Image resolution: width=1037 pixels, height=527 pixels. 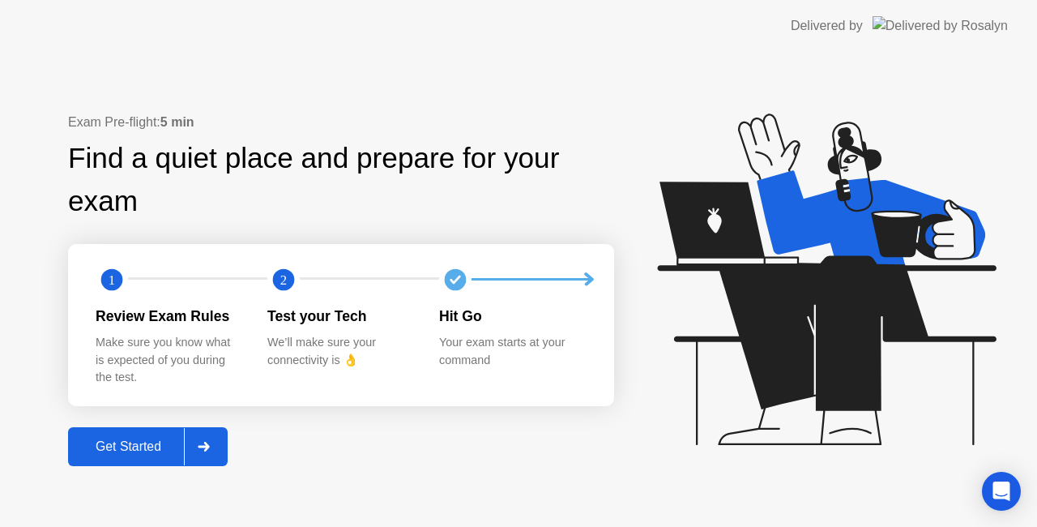 I want to click on text: 1, so click(x=112, y=279).